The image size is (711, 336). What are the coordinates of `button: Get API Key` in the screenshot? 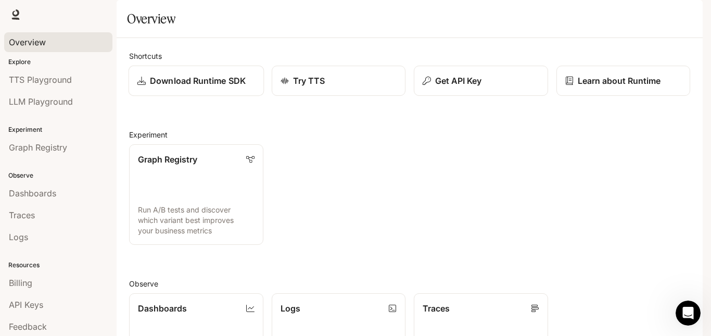 It's located at (481, 81).